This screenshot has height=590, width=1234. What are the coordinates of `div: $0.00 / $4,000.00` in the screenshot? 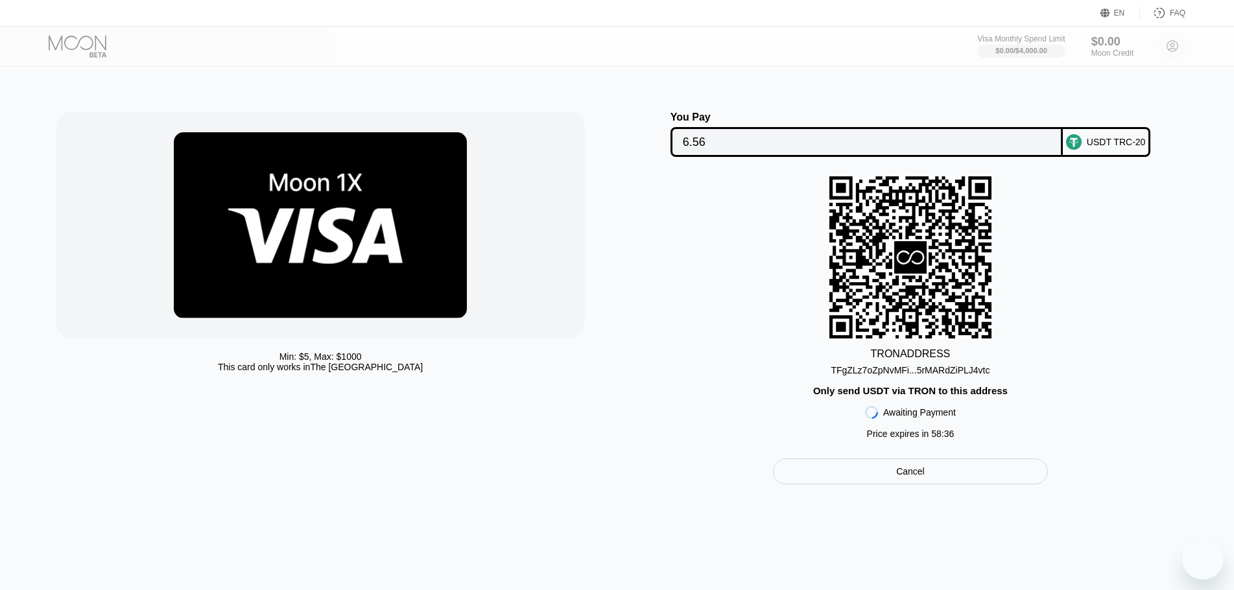 It's located at (1021, 51).